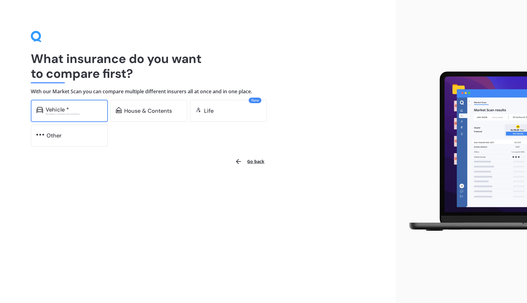  I want to click on div: Excludes commercial vehicles, so click(74, 114).